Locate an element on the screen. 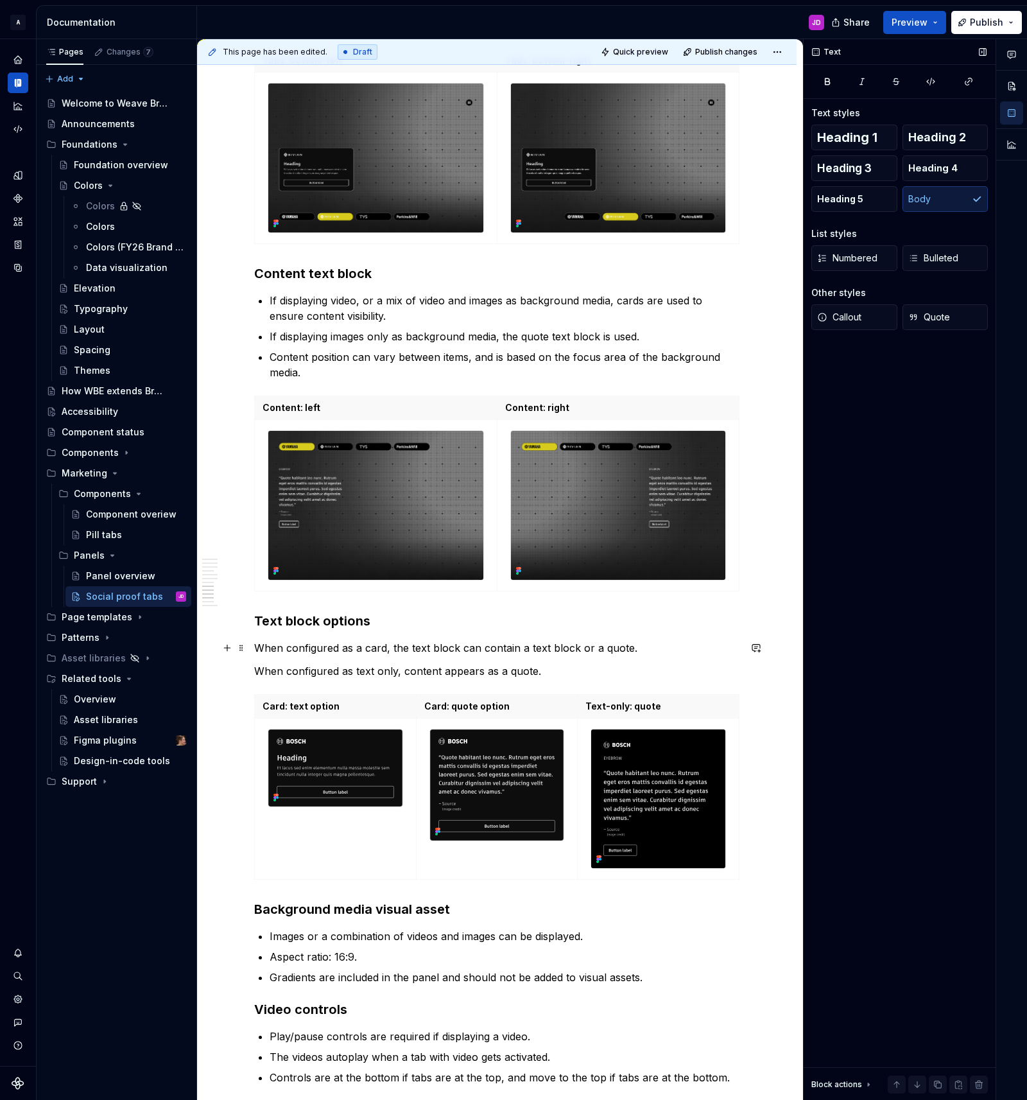 The height and width of the screenshot is (1100, 1027). div: Documentation is located at coordinates (18, 83).